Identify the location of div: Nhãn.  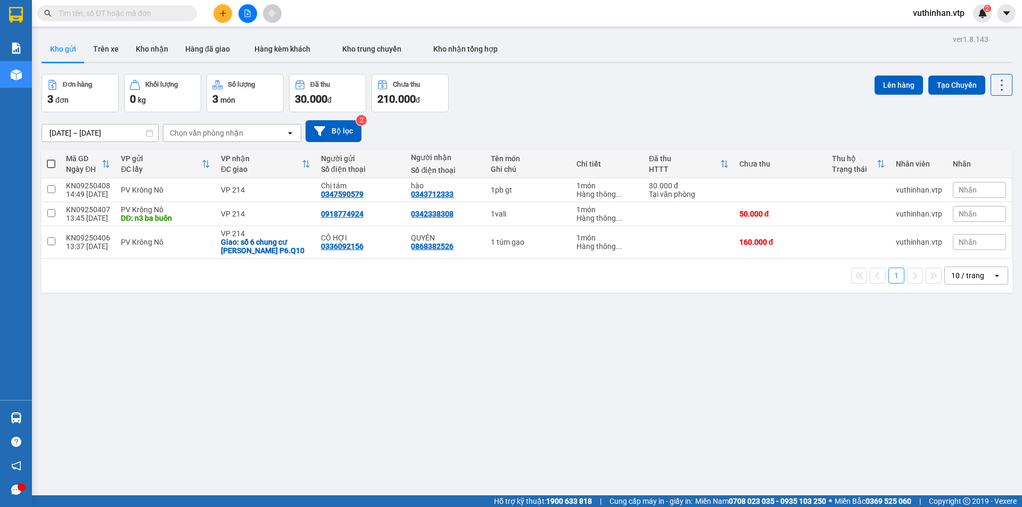
(980, 164).